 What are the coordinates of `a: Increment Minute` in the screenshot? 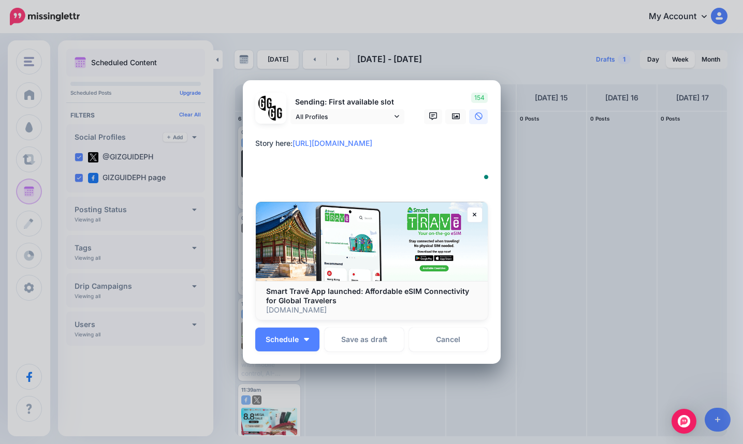 It's located at (308, 392).